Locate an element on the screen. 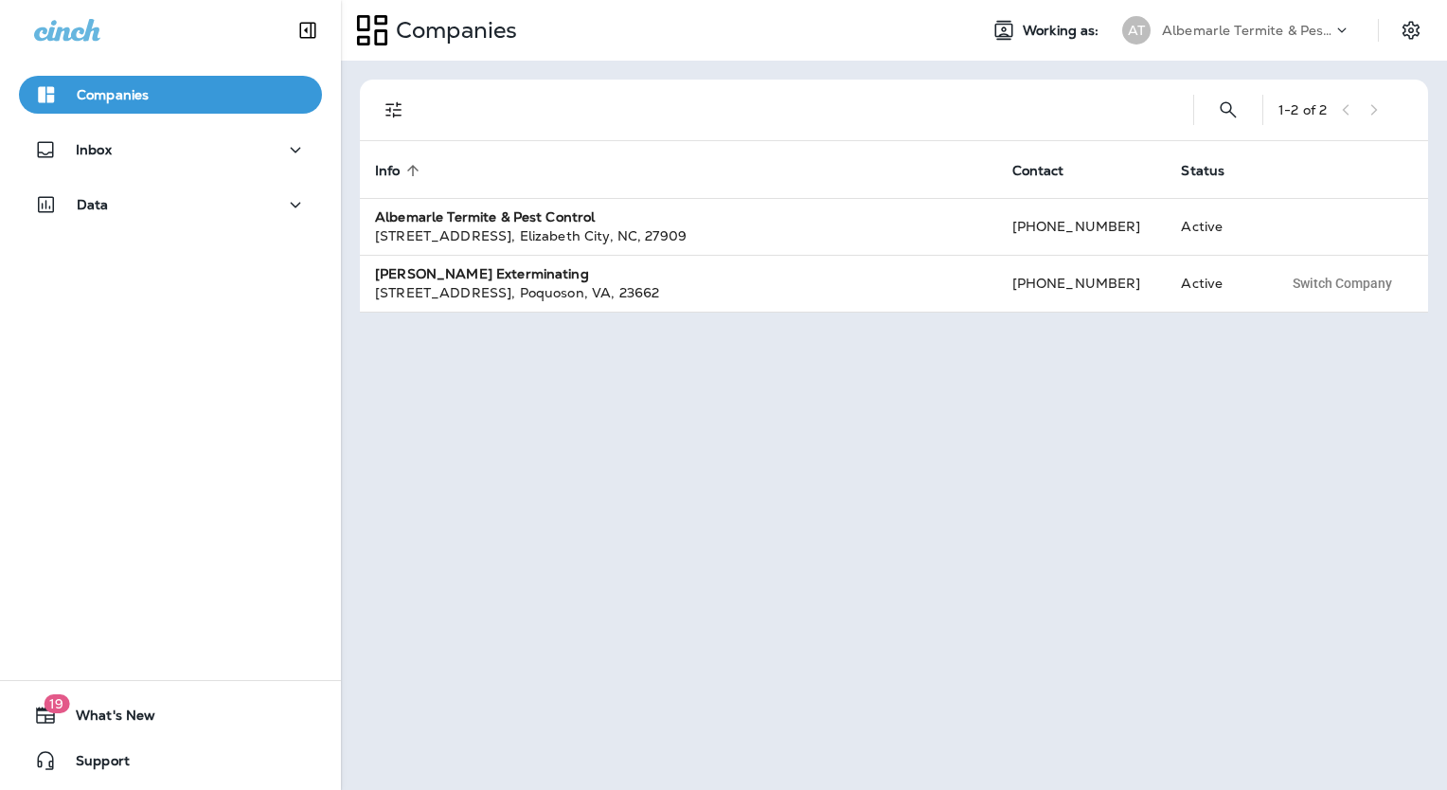 The width and height of the screenshot is (1447, 790). button: Search Companies is located at coordinates (1229, 110).